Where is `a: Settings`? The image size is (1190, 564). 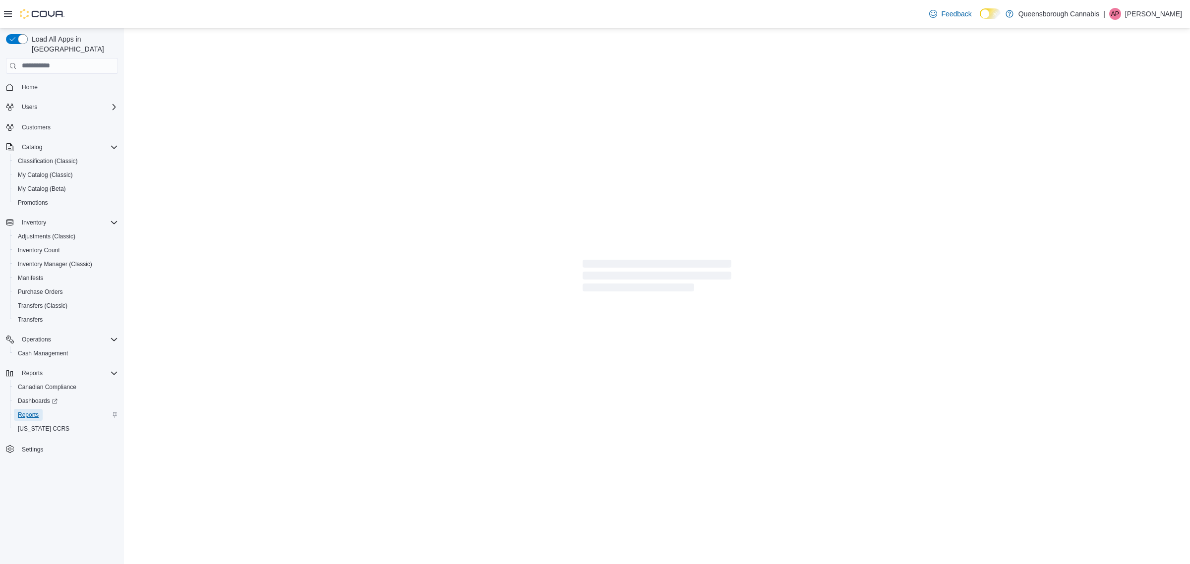 a: Settings is located at coordinates (32, 450).